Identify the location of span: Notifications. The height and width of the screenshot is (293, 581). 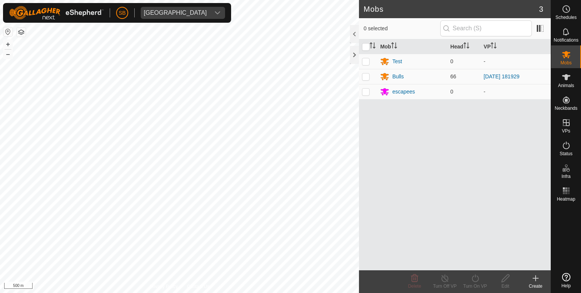
(566, 40).